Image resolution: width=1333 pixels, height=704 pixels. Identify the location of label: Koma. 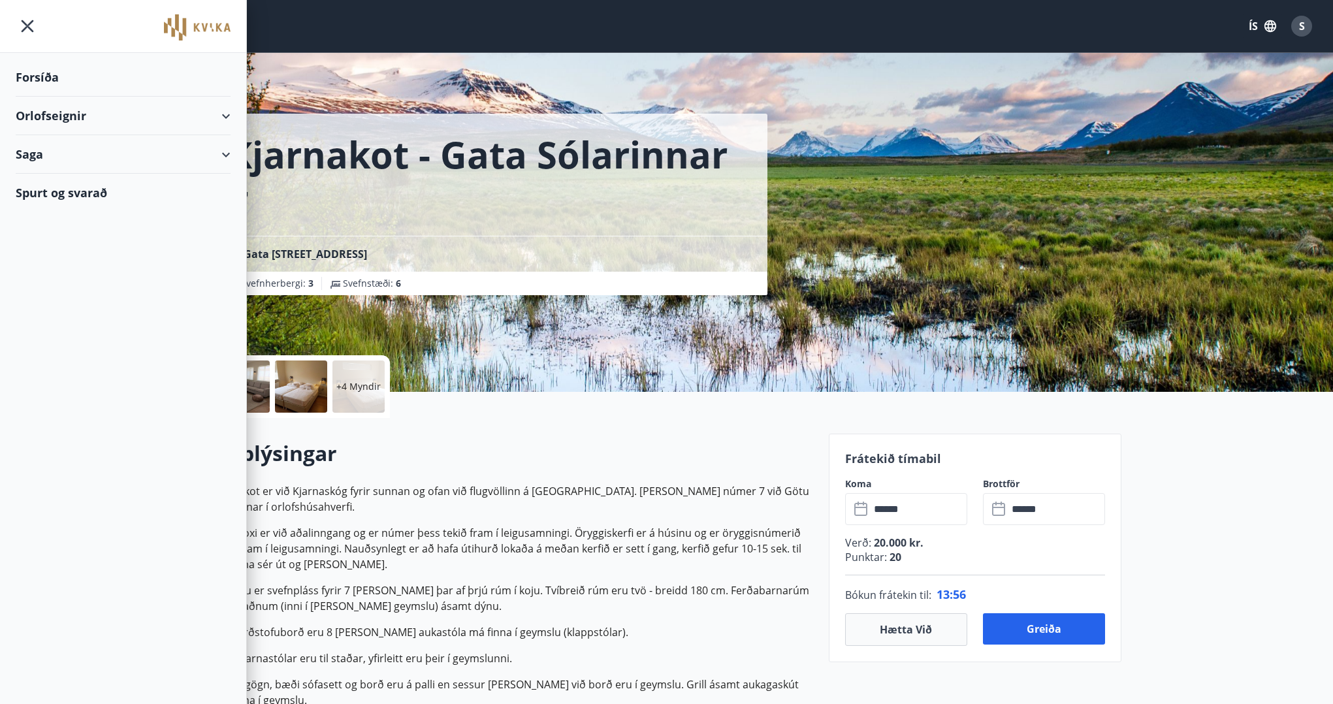
(906, 484).